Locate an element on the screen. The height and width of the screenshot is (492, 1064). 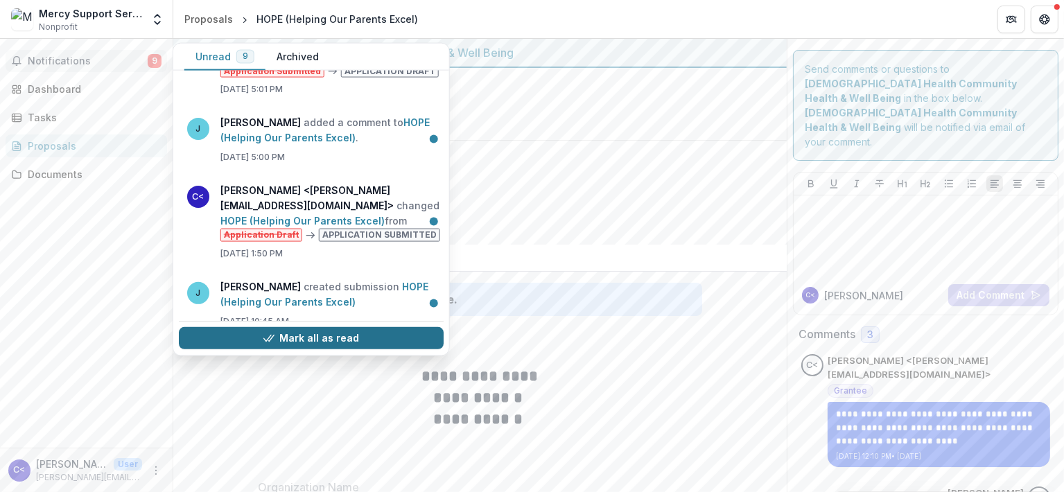
div: Tasks is located at coordinates (92, 117).